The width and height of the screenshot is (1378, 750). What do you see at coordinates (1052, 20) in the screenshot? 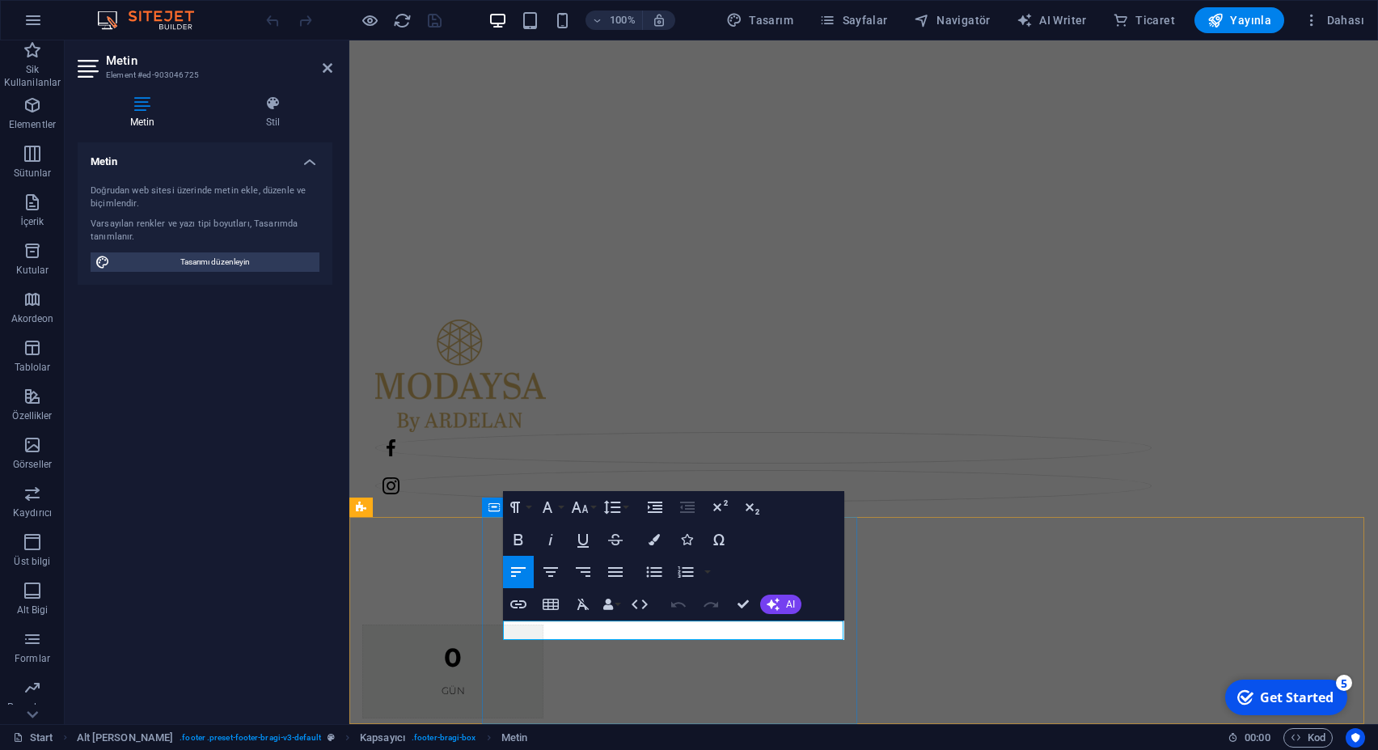
I see `span: AI Writer` at bounding box center [1052, 20].